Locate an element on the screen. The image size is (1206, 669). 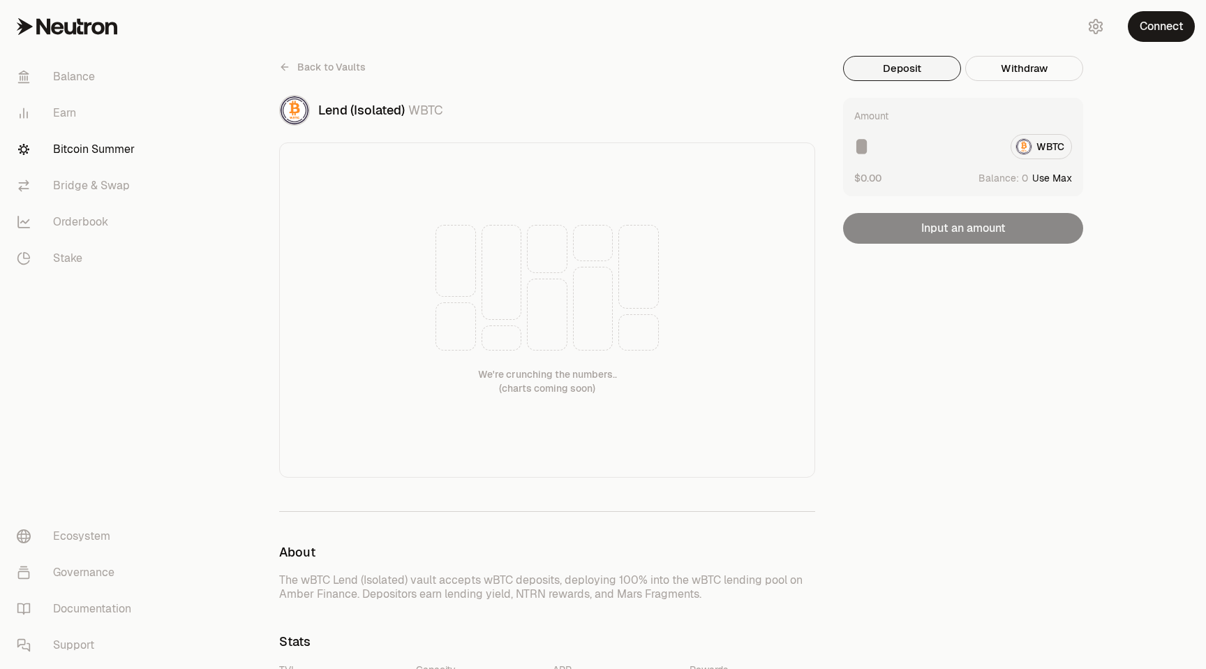
a: Earn is located at coordinates (78, 113).